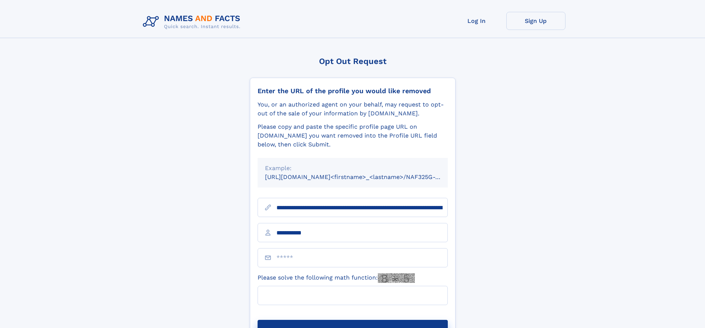  Describe the element at coordinates (536, 21) in the screenshot. I see `a: Sign Up` at that location.